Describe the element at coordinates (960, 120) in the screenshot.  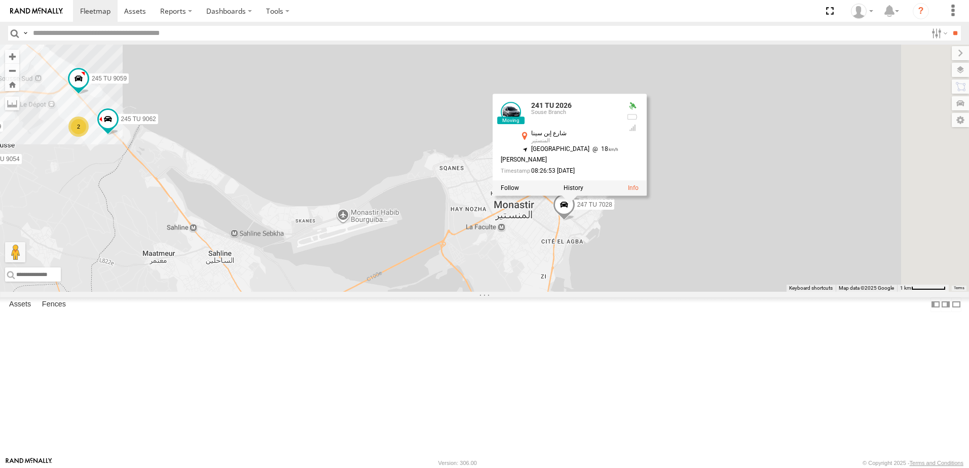
I see `label: Map Settings` at that location.